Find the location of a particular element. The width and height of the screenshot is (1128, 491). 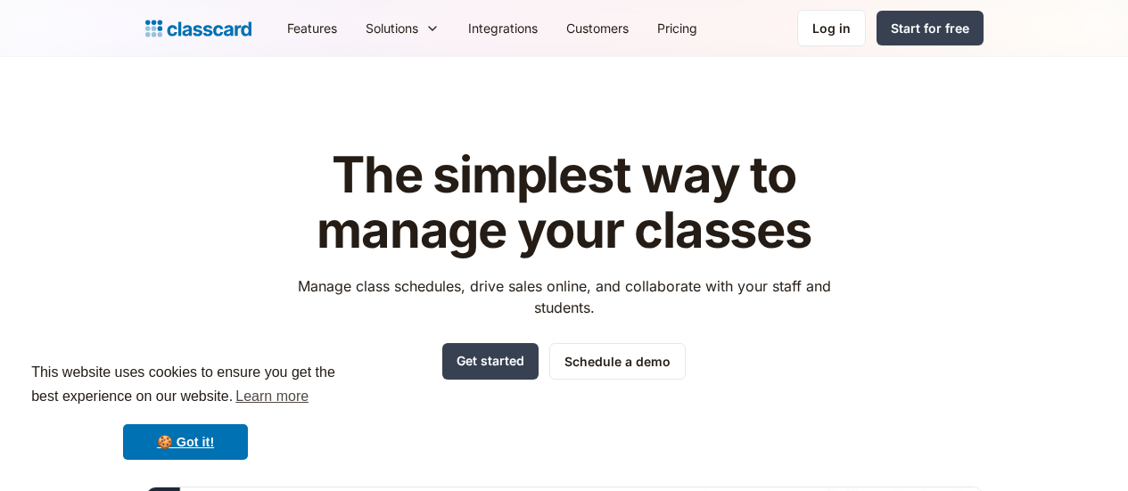

div: cookieconsent is located at coordinates (186, 411).